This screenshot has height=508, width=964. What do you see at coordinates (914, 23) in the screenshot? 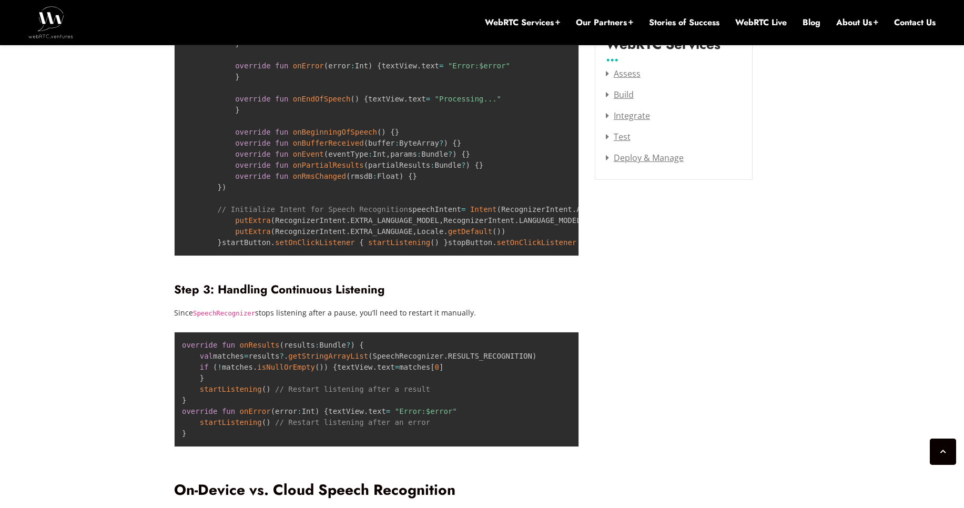
I see `a: Contact Us` at bounding box center [914, 23].